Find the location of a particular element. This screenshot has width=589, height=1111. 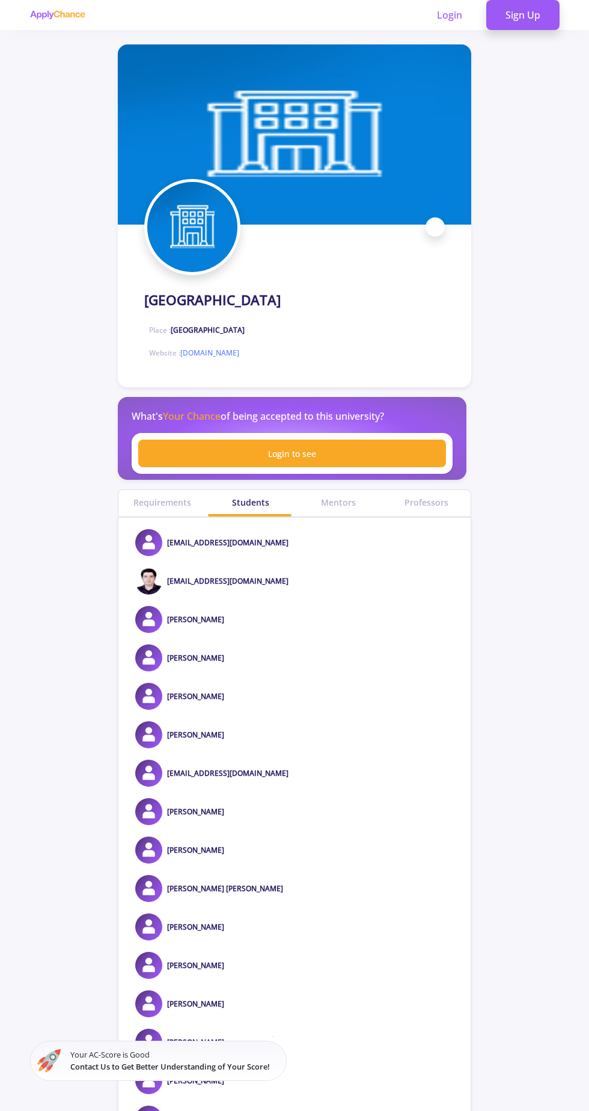

a: Students is located at coordinates (250, 502).